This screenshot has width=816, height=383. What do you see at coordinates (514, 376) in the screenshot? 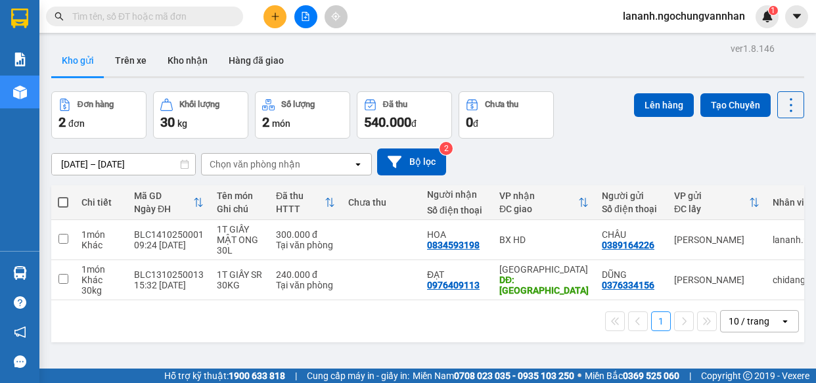
I see `strong: 0708 023 035 - 0935 103 250` at bounding box center [514, 376].